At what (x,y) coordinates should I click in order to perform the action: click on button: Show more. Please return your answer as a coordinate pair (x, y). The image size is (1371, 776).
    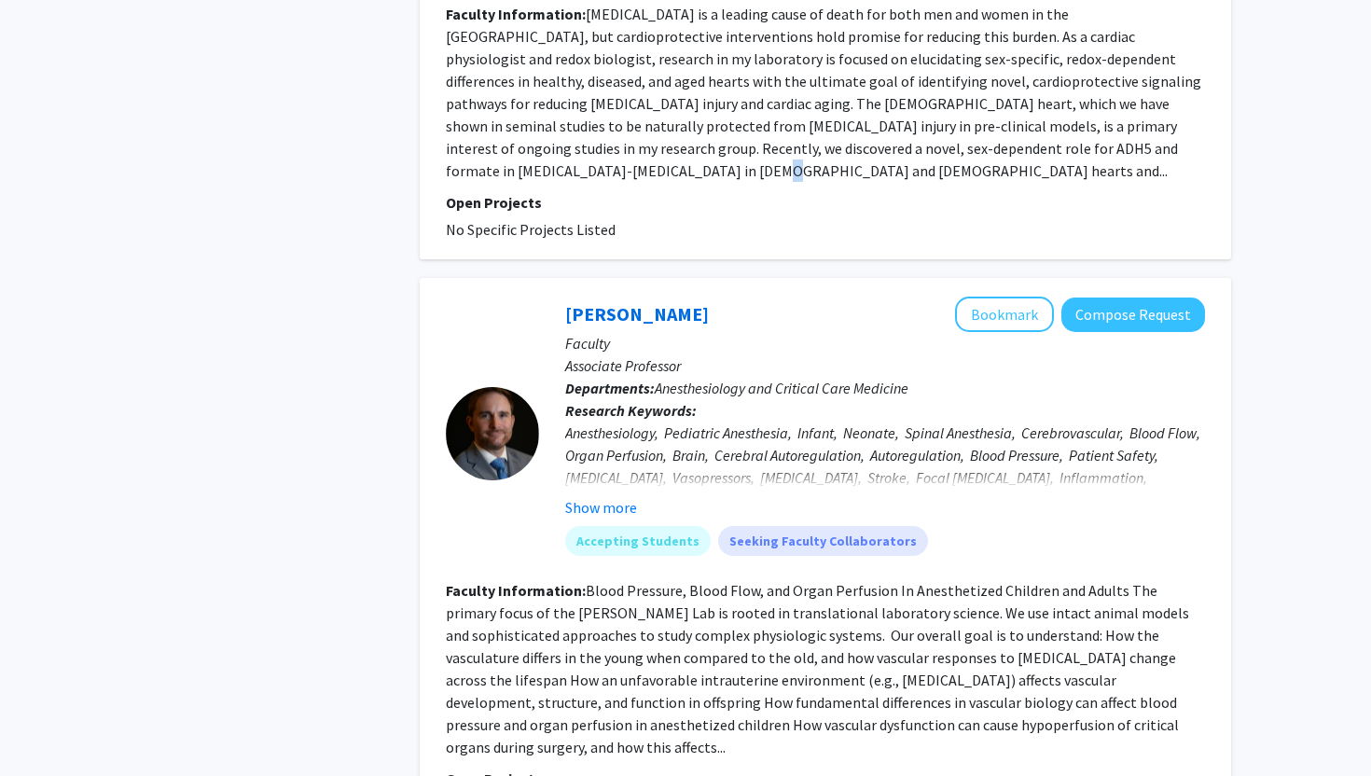
    Looking at the image, I should click on (600, 507).